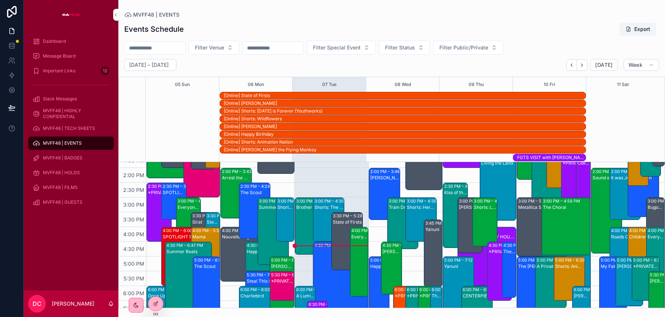 Image resolution: width=665 pixels, height=317 pixels. Describe the element at coordinates (71, 56) in the screenshot. I see `a: Message Board` at that location.